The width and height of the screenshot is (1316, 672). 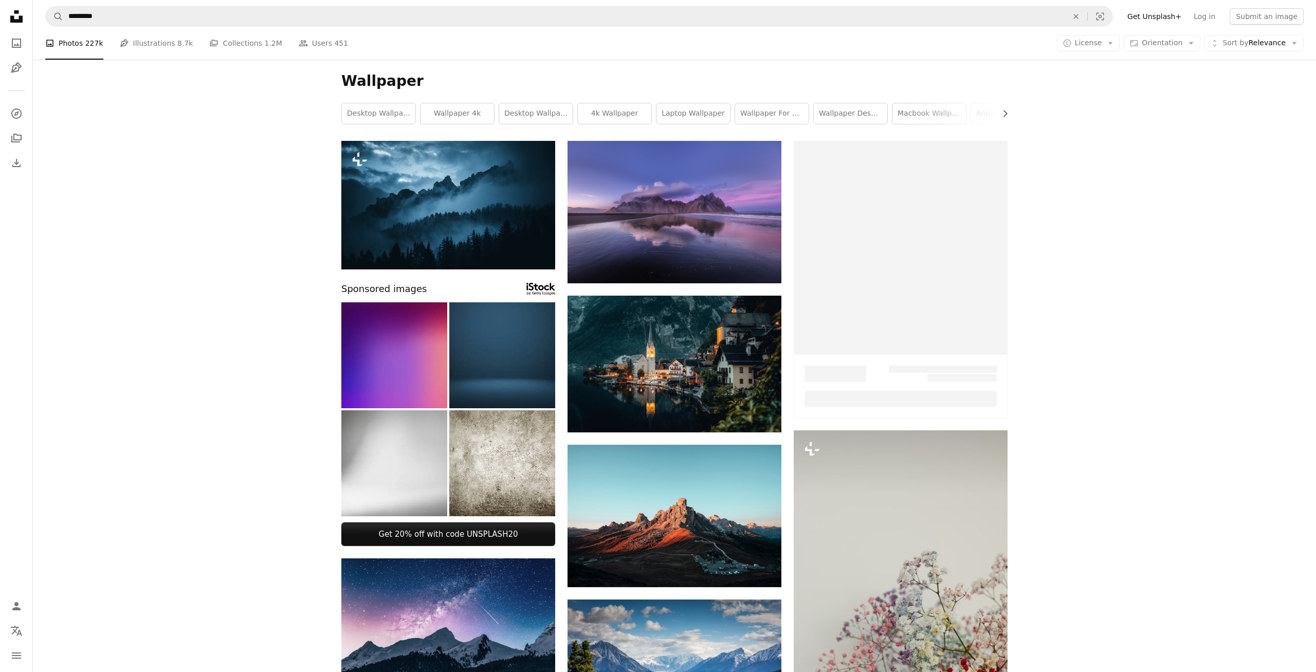 What do you see at coordinates (675, 81) in the screenshot?
I see `h1: Wallpaper` at bounding box center [675, 81].